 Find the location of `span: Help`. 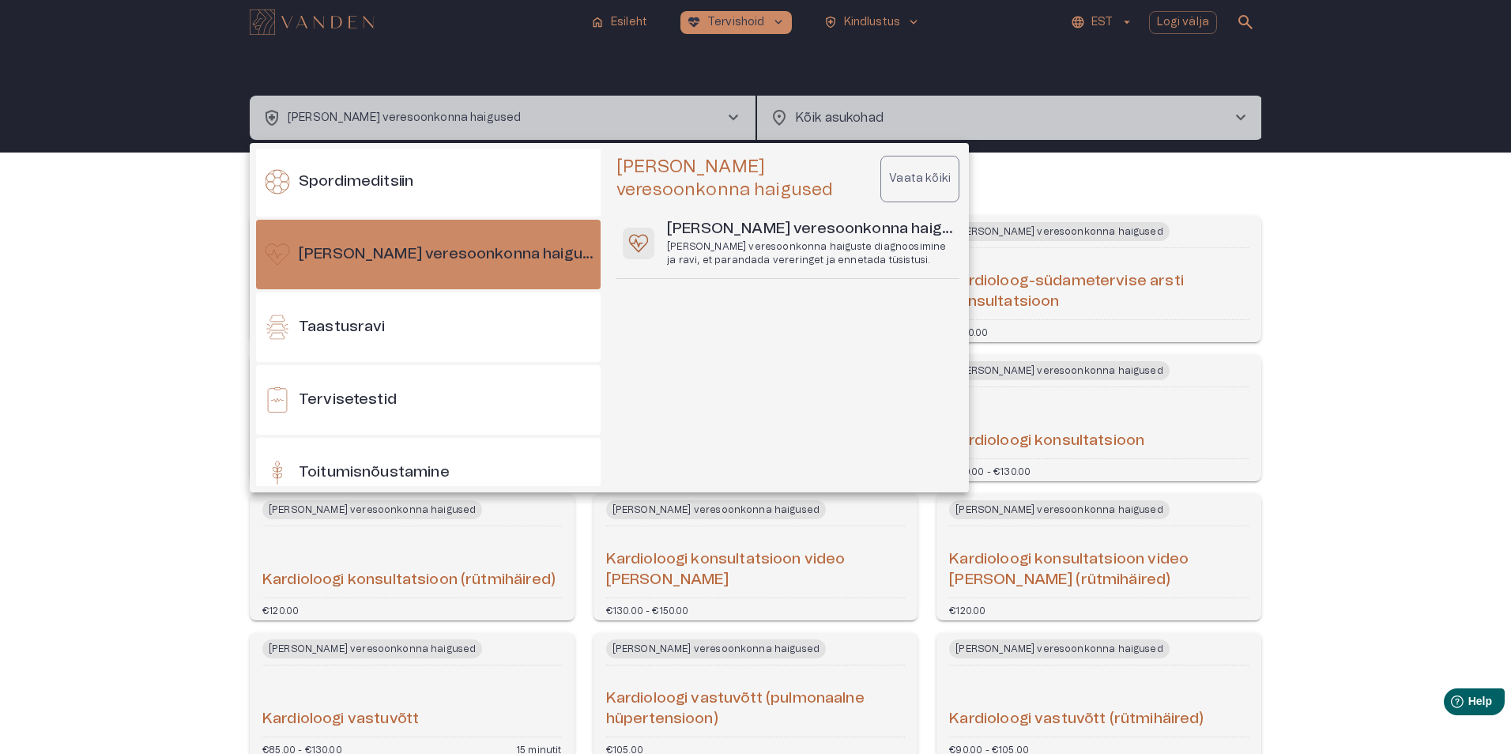

span: Help is located at coordinates (92, 19).